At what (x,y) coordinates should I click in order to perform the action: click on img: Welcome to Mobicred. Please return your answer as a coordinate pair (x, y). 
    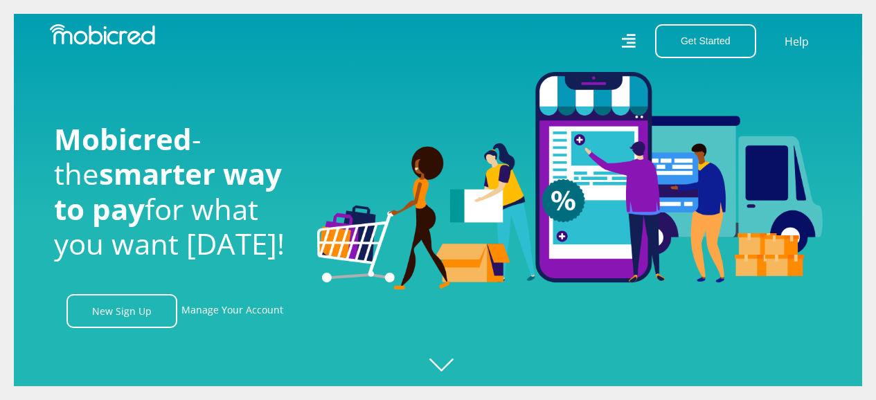
    Looking at the image, I should click on (570, 181).